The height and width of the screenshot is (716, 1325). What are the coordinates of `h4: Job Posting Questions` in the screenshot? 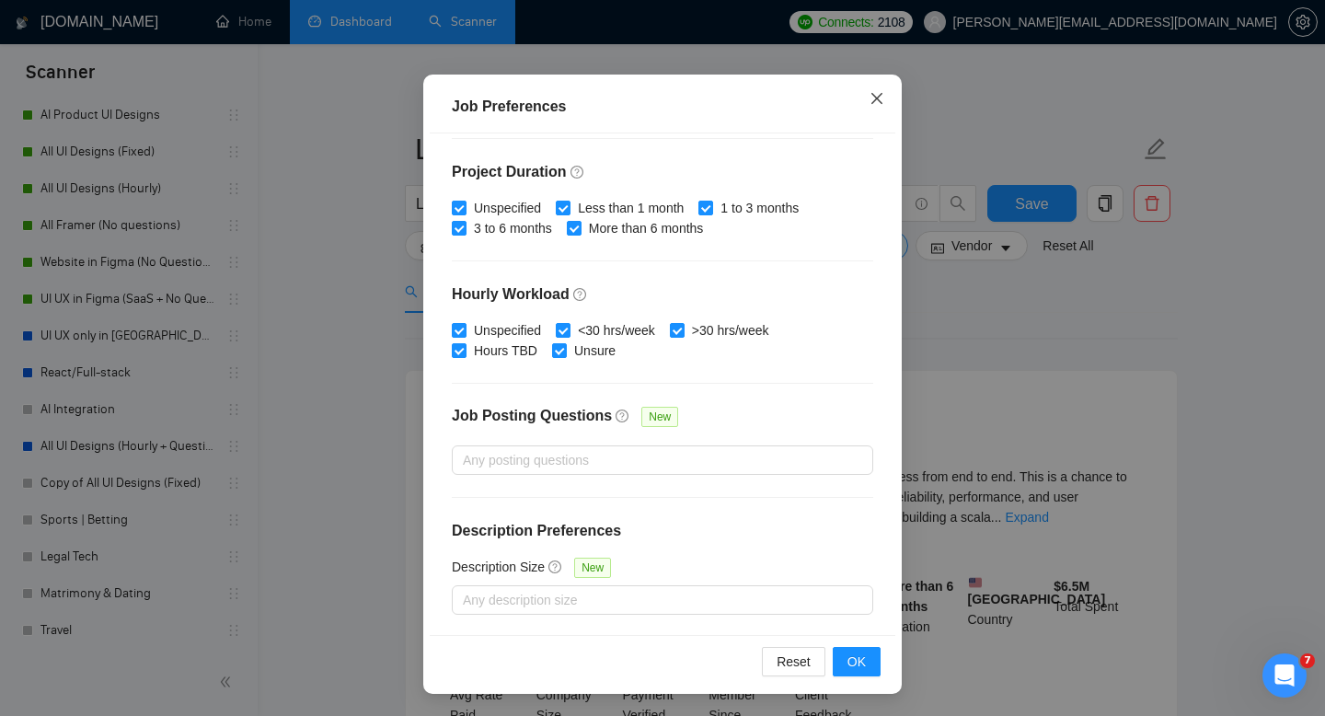 It's located at (532, 416).